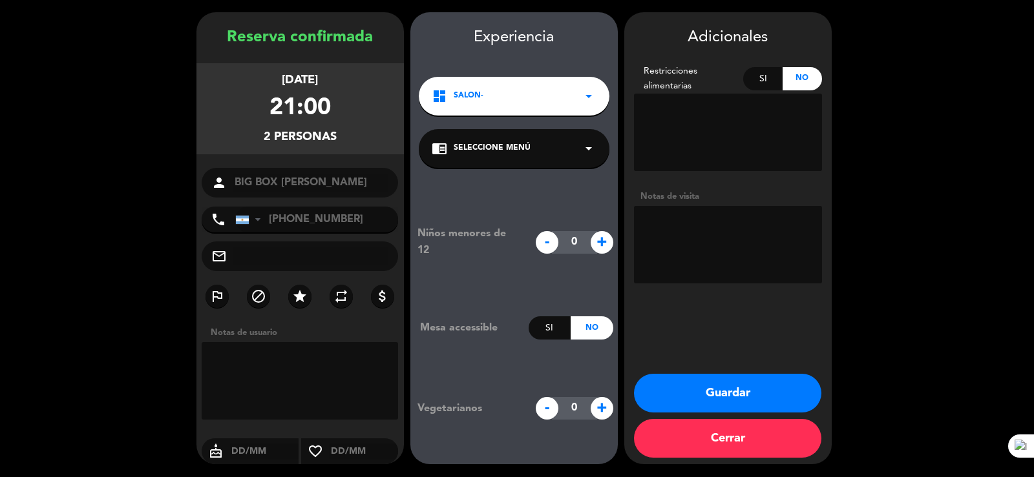  I want to click on button: Guardar, so click(728, 394).